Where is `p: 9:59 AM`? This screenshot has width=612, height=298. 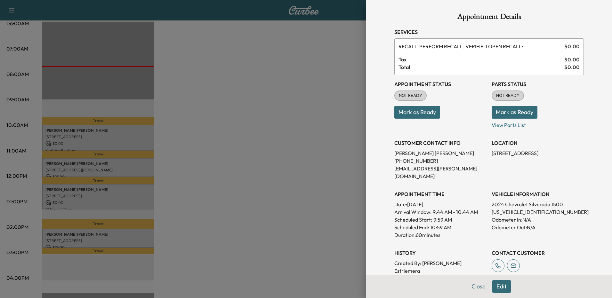 p: 9:59 AM is located at coordinates (443, 220).